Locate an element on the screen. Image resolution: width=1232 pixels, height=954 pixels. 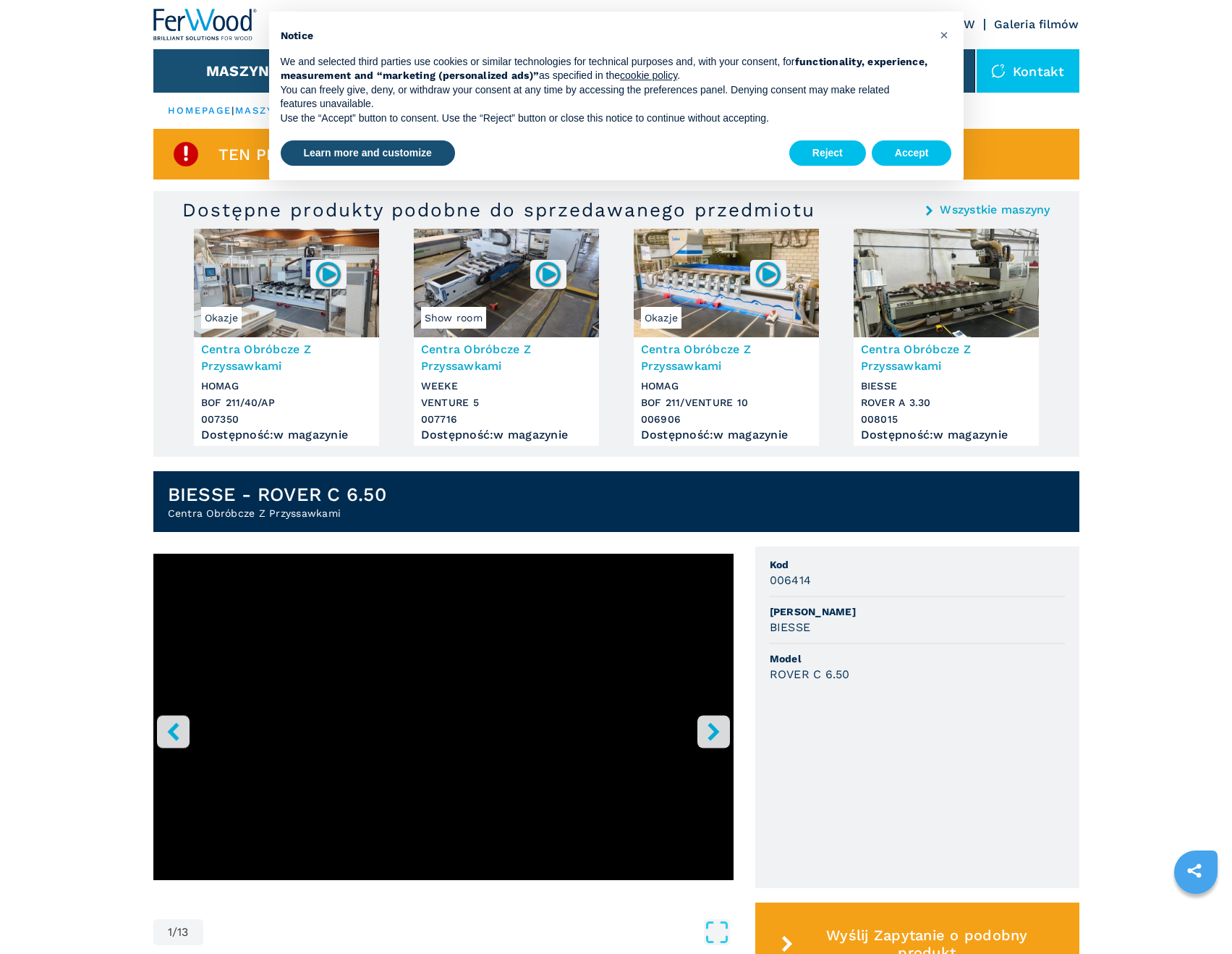
span: Model is located at coordinates (917, 659).